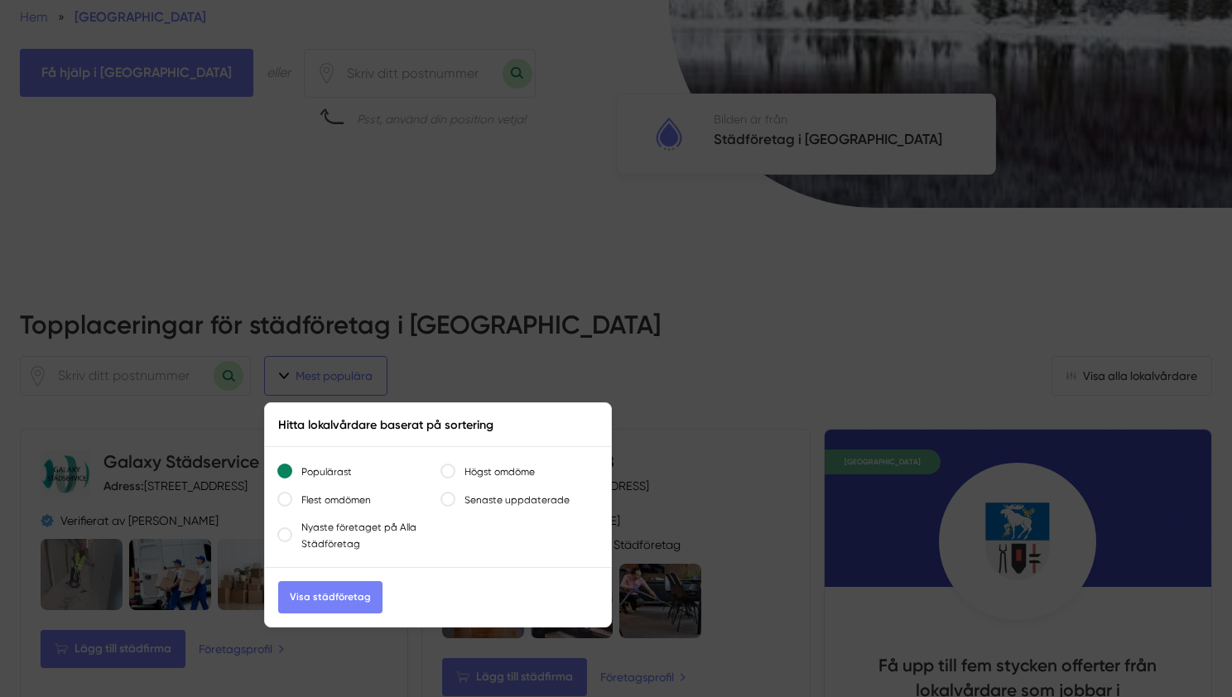  I want to click on label: Populärast, so click(321, 472).